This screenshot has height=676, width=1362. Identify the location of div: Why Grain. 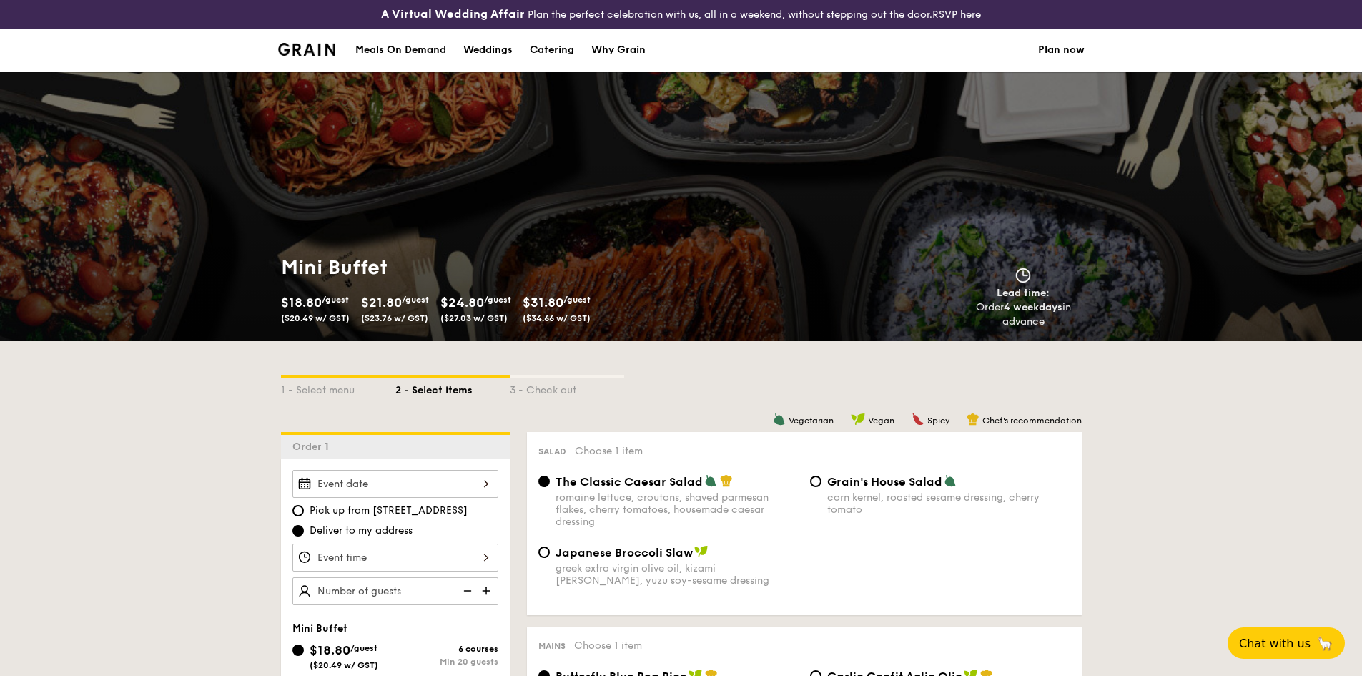
(618, 50).